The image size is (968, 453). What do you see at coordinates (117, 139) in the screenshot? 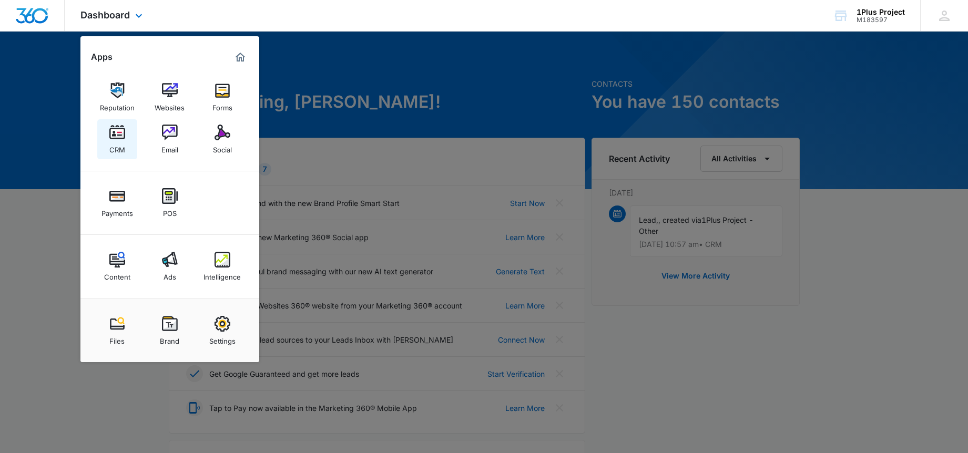
I see `a: CRM` at bounding box center [117, 139].